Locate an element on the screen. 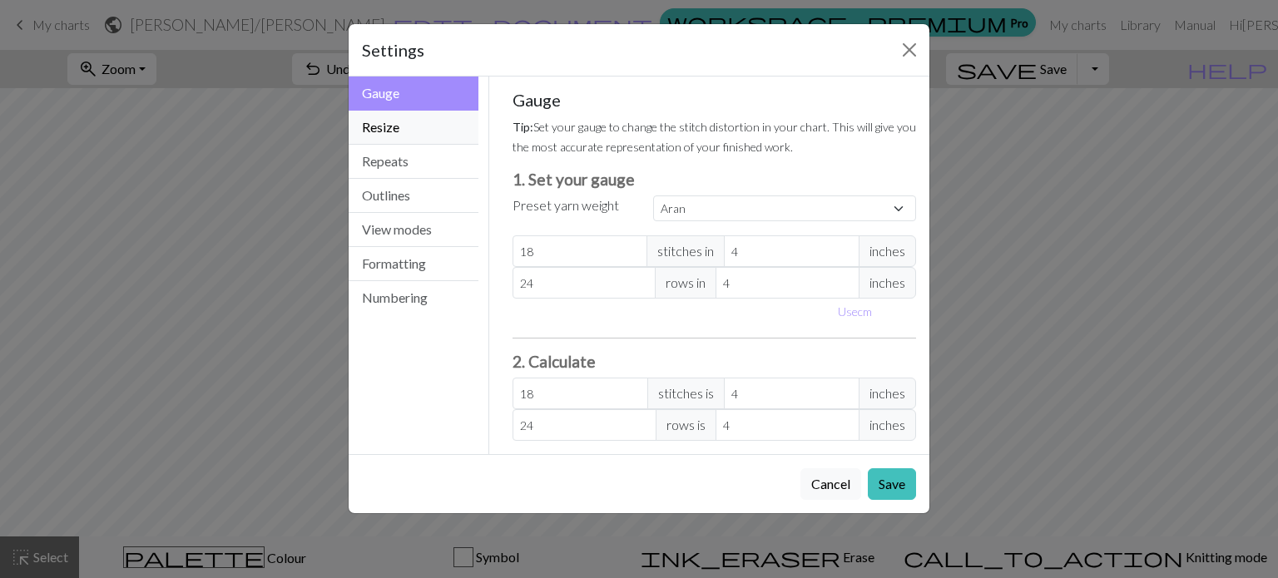 This screenshot has height=578, width=1278. label: Preset yarn weight is located at coordinates (566, 206).